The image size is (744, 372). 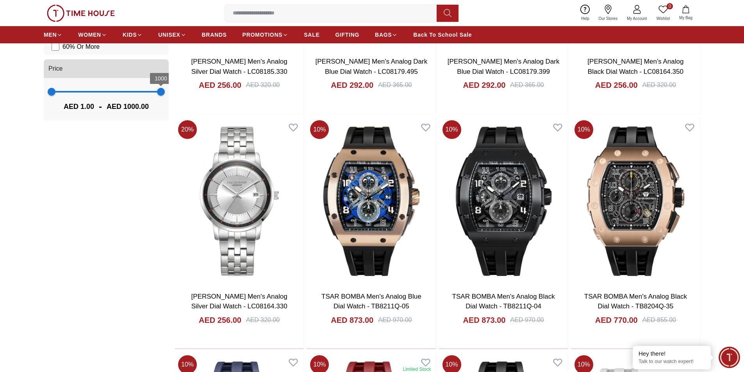 I want to click on a: Help, so click(x=585, y=13).